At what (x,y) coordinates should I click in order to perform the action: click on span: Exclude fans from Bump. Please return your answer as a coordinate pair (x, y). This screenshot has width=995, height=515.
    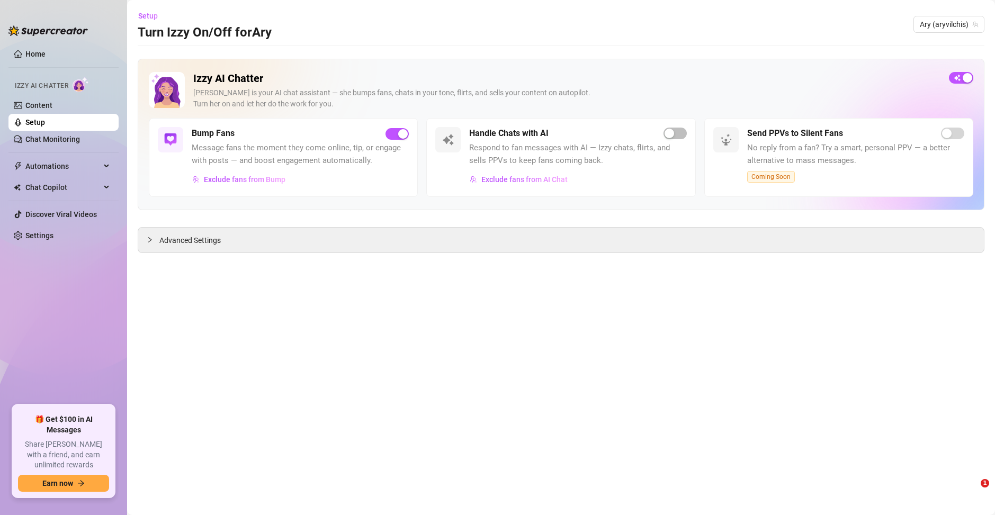
    Looking at the image, I should click on (245, 180).